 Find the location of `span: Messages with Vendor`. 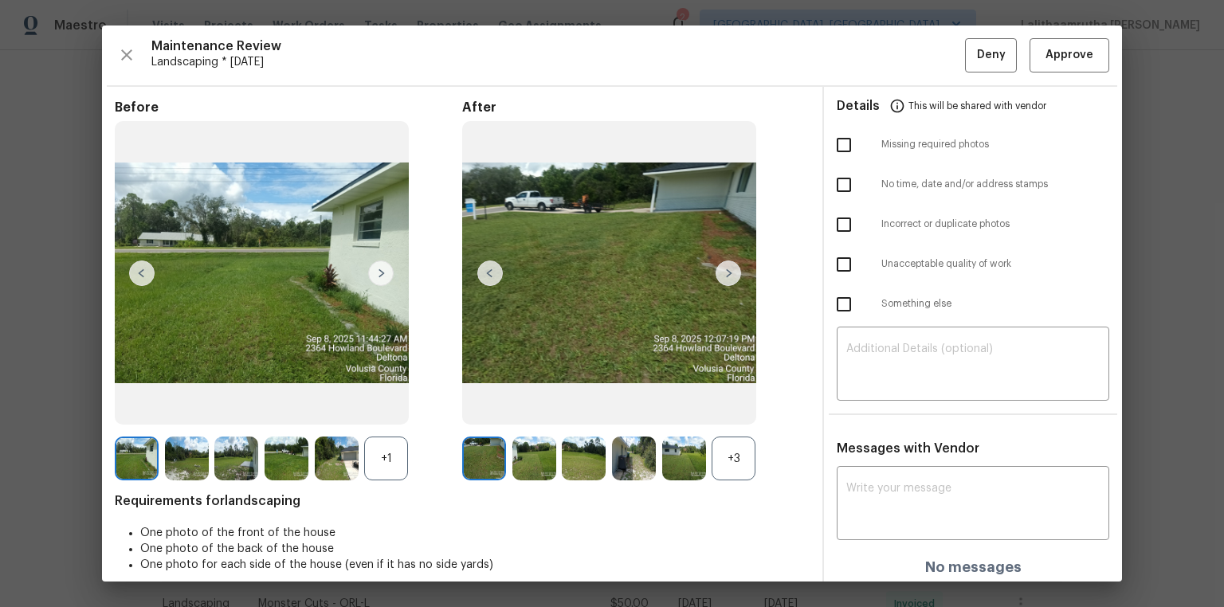

span: Messages with Vendor is located at coordinates (907, 449).